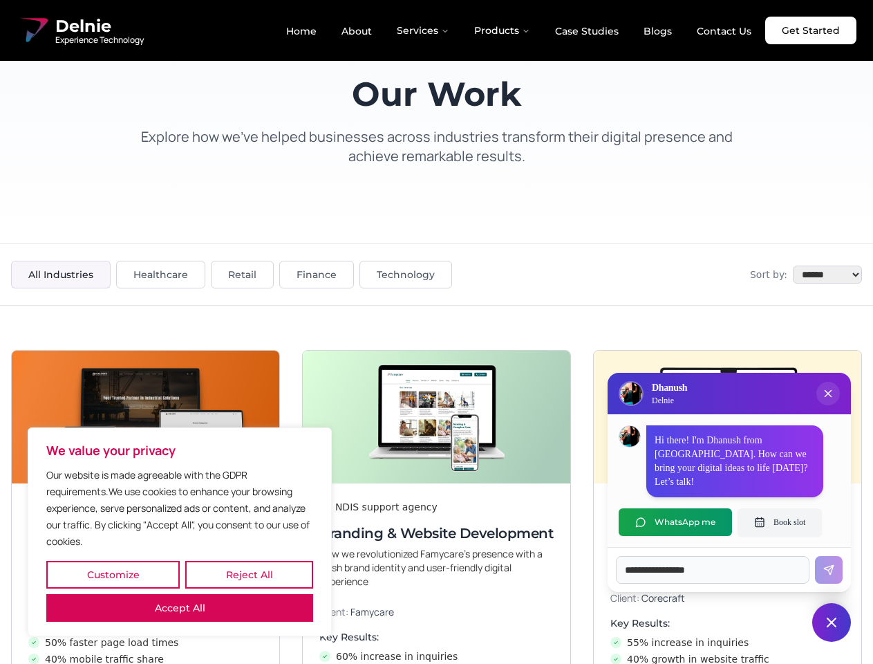 The image size is (873, 664). What do you see at coordinates (249, 574) in the screenshot?
I see `button: Reject All` at bounding box center [249, 574].